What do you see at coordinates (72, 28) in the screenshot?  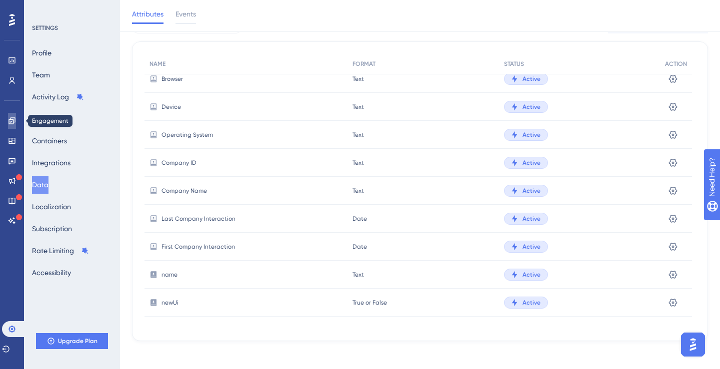 I see `div: SETTINGS` at bounding box center [72, 28].